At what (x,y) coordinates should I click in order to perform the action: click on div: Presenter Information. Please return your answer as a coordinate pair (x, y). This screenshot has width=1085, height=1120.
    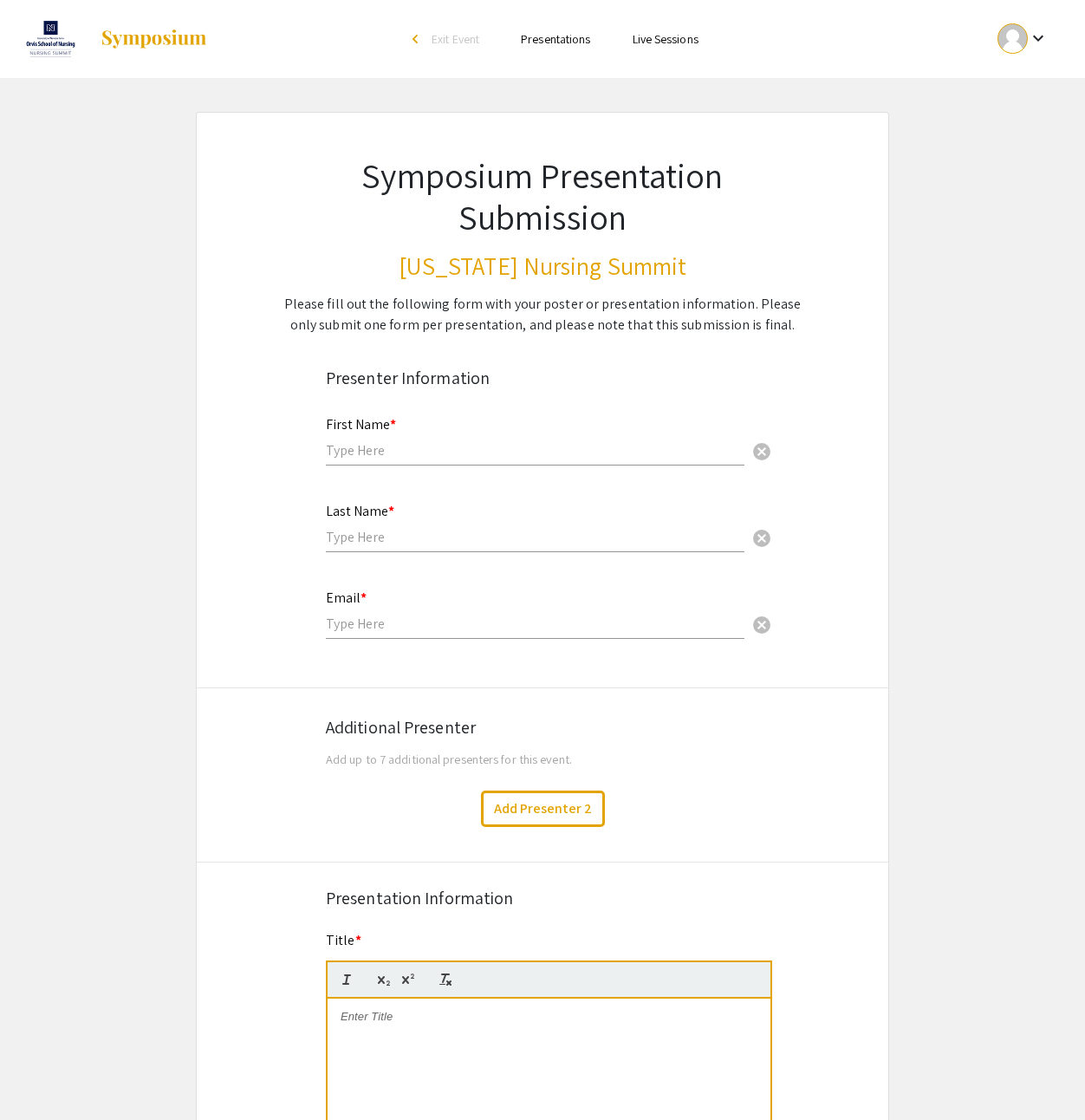
    Looking at the image, I should click on (543, 378).